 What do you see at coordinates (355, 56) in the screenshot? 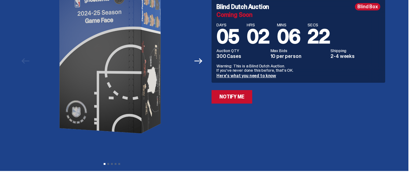
I see `dd: 2-4 weeks` at bounding box center [355, 56].